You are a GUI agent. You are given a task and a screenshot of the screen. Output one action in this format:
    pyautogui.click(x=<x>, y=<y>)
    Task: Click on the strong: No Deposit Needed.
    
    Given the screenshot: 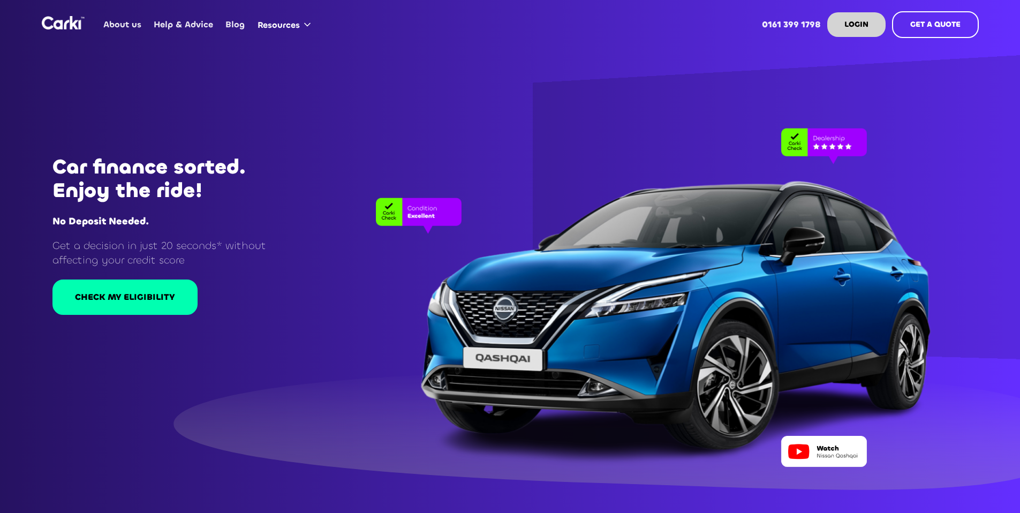 What is the action you would take?
    pyautogui.click(x=101, y=221)
    